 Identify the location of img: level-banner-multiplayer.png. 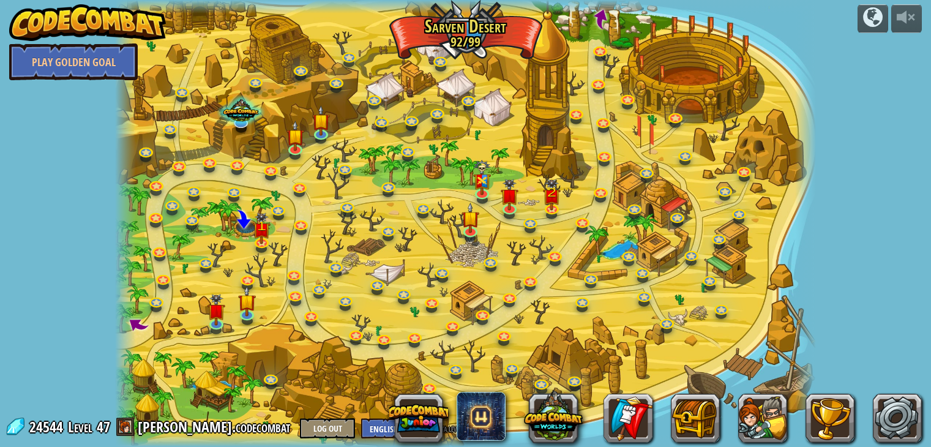
(482, 177).